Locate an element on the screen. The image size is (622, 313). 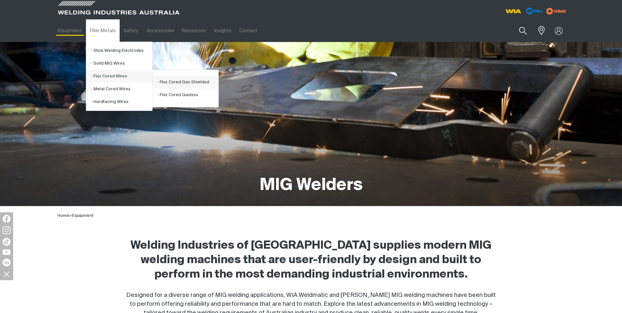
a: Contact is located at coordinates (248, 31).